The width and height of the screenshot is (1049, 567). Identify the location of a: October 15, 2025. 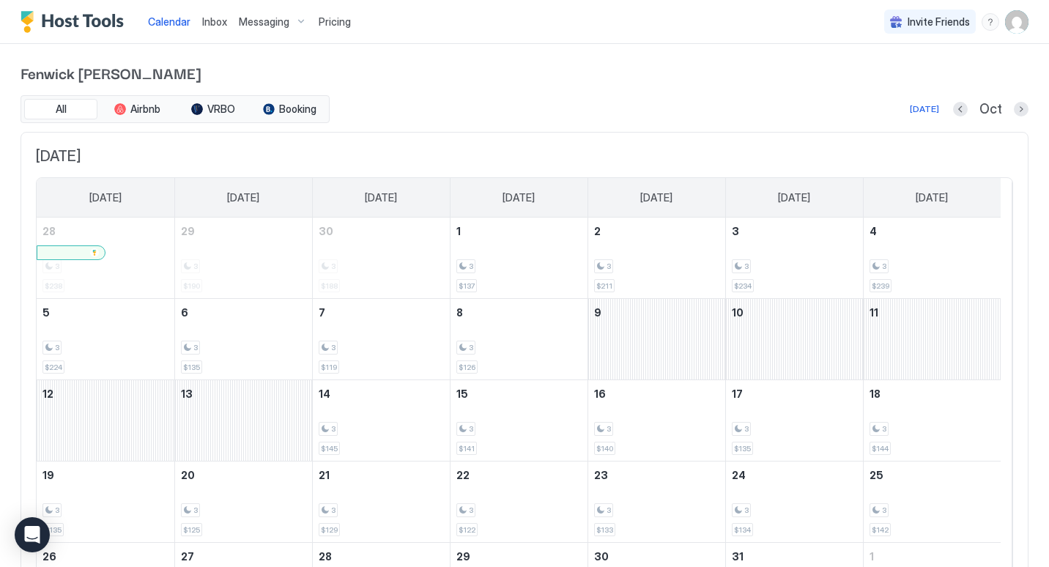
(519, 393).